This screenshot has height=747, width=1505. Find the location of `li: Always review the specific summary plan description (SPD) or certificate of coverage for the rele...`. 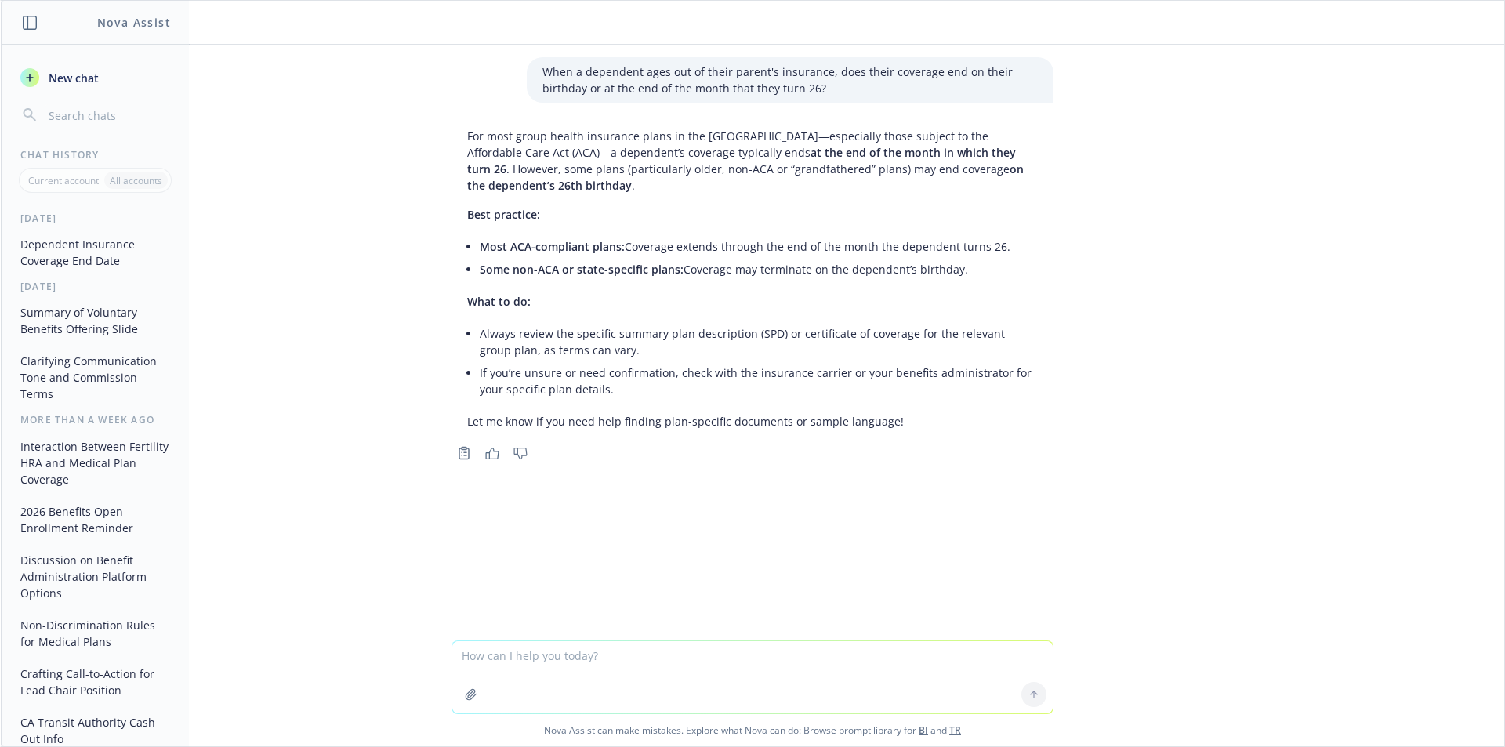

li: Always review the specific summary plan description (SPD) or certificate of coverage for the rele... is located at coordinates (759, 342).